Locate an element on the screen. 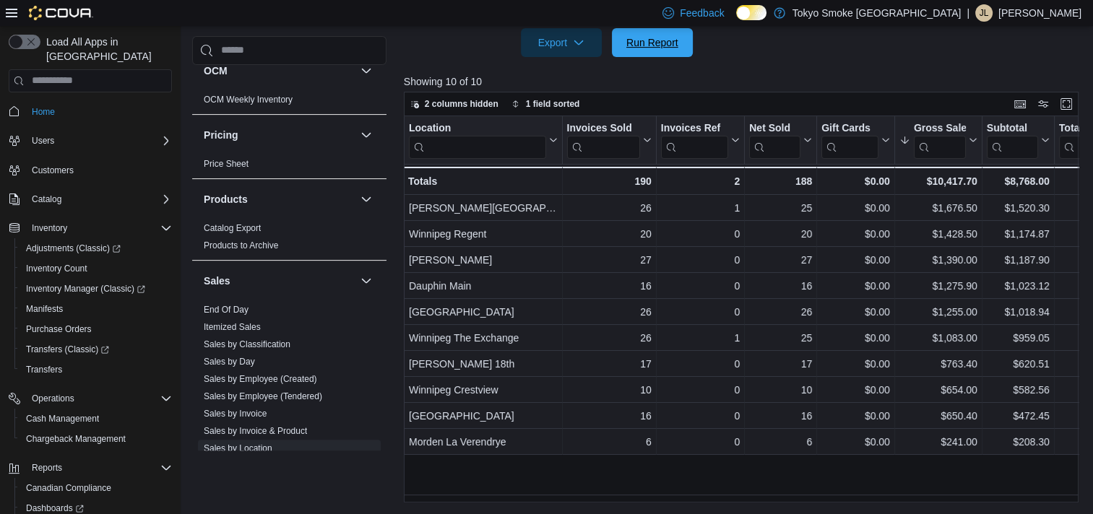  a: Sales by Location is located at coordinates (238, 449).